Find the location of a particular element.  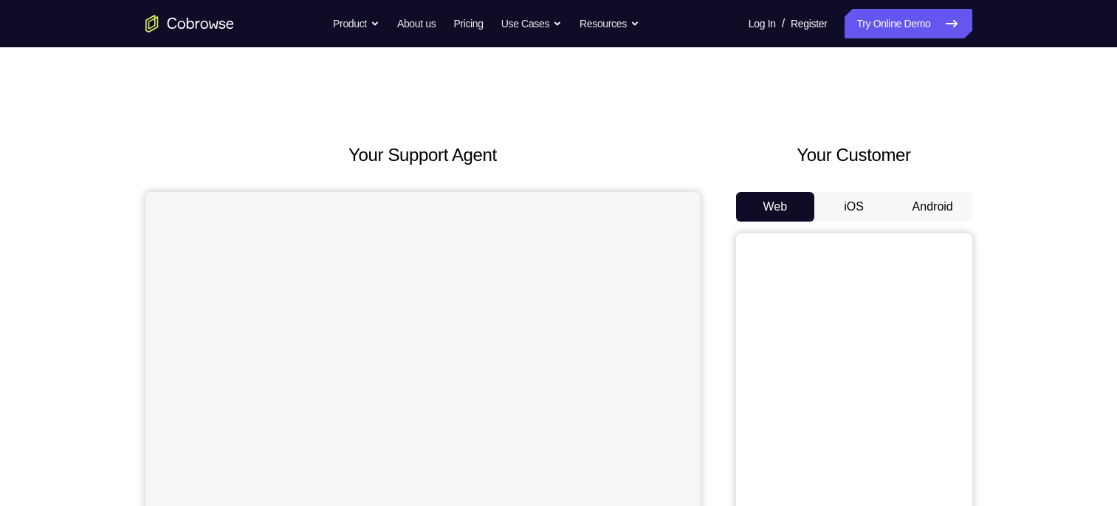

a: Register is located at coordinates (809, 24).